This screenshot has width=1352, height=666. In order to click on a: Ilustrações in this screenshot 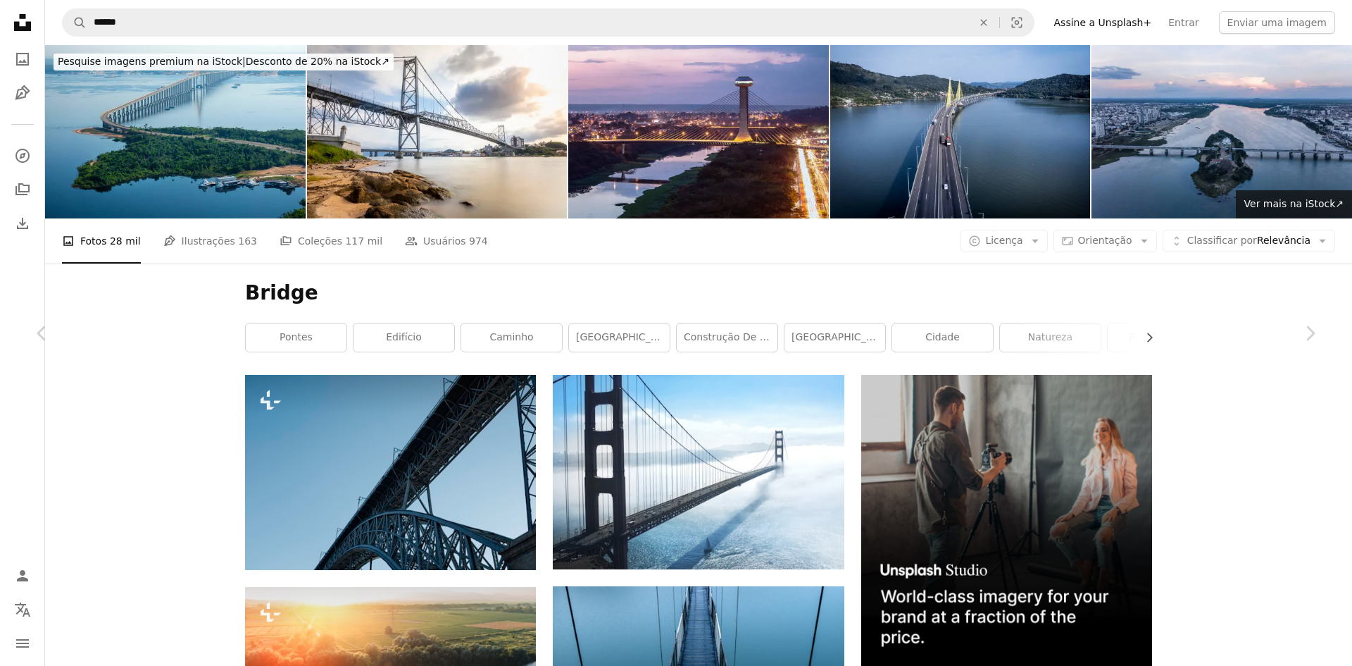, I will do `click(23, 93)`.